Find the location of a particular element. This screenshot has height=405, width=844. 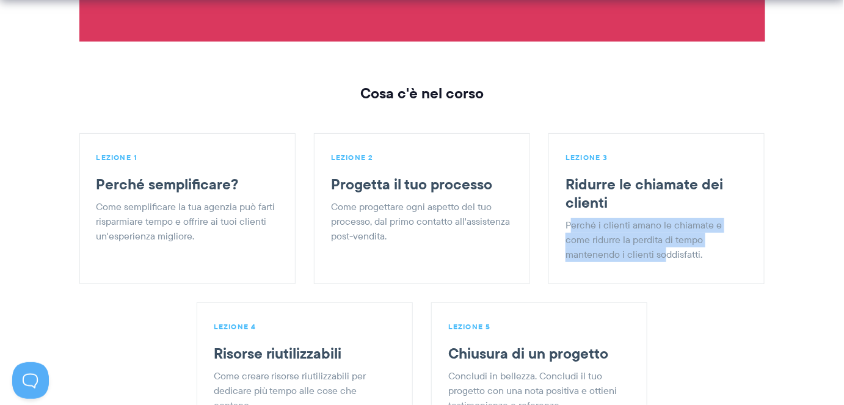

font: LEZIONE 5 is located at coordinates (470, 327).